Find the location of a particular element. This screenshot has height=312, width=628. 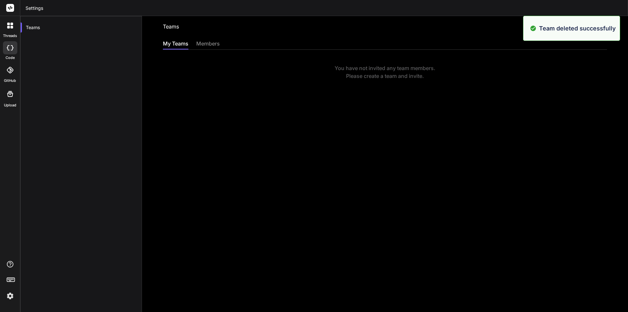

div: members is located at coordinates (208, 44).